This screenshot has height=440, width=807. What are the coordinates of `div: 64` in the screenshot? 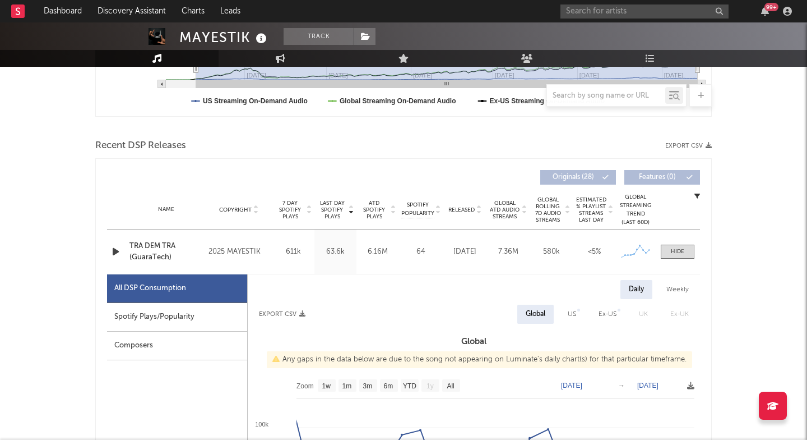 It's located at (421, 252).